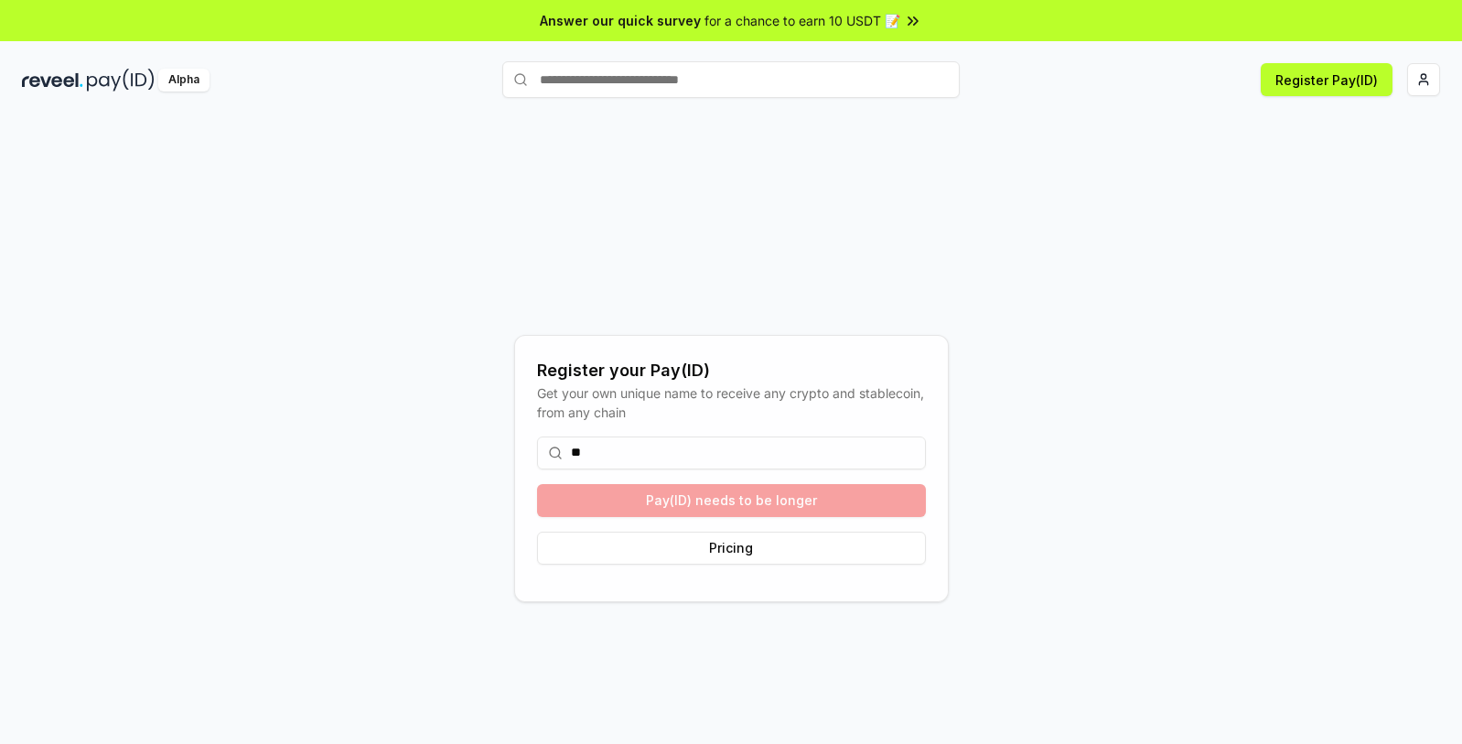 The height and width of the screenshot is (744, 1462). I want to click on img: pay_id, so click(121, 80).